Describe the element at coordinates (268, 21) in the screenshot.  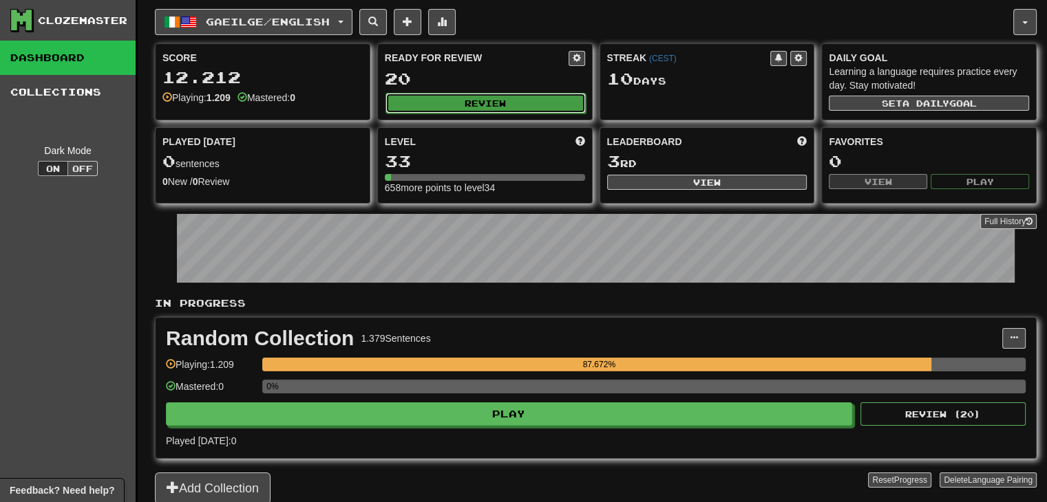
I see `span: Gaeilge / English` at that location.